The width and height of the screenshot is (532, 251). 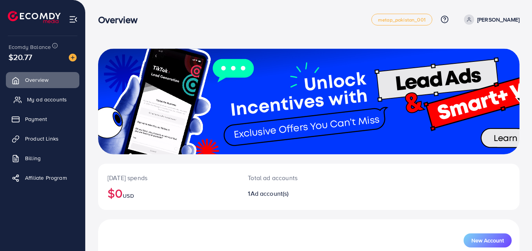 I want to click on span: My ad accounts, so click(x=47, y=99).